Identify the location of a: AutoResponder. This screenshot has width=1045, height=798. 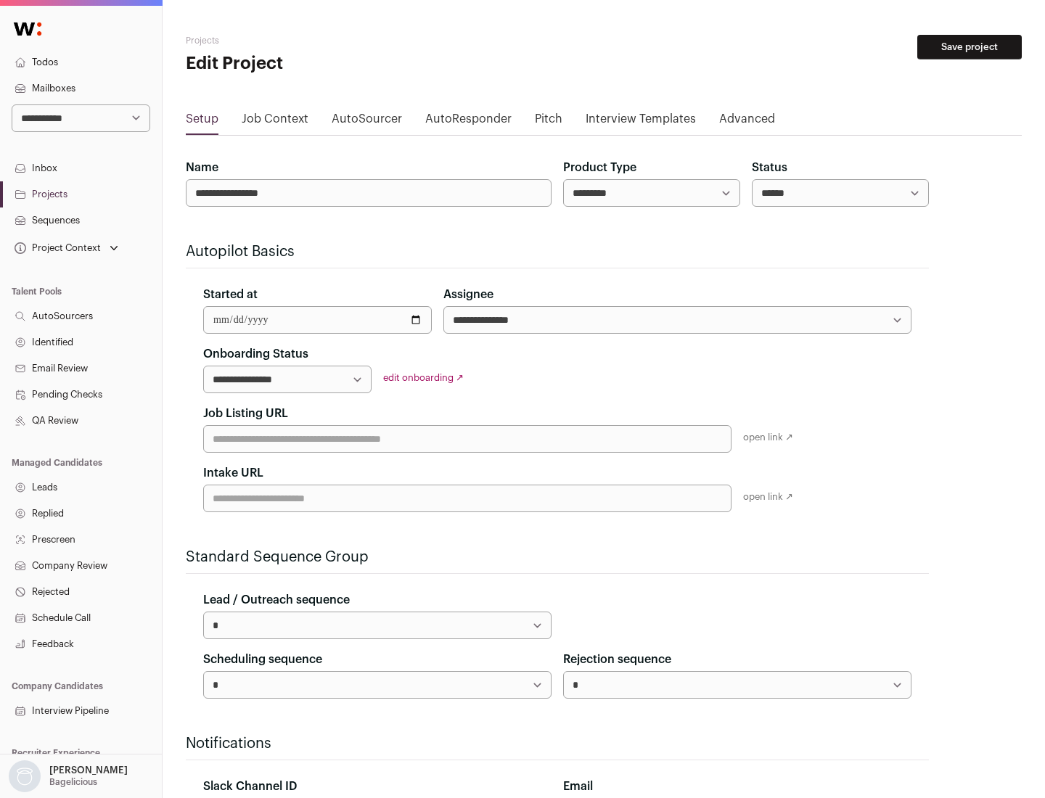
(468, 122).